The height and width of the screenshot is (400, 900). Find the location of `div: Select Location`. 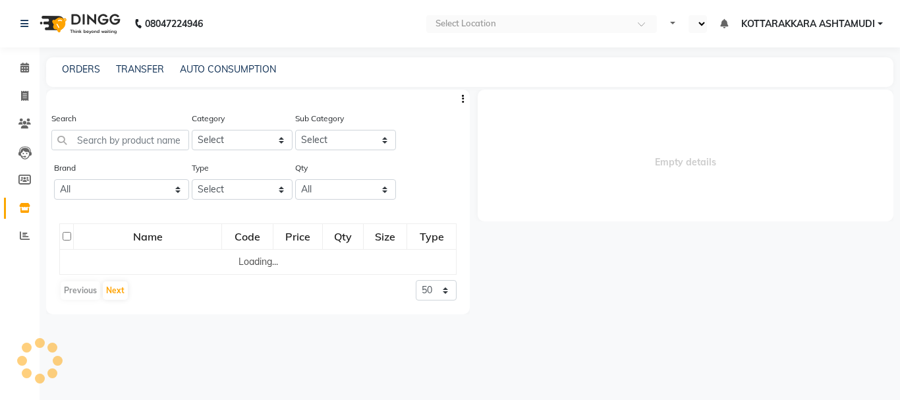

div: Select Location is located at coordinates (466, 24).